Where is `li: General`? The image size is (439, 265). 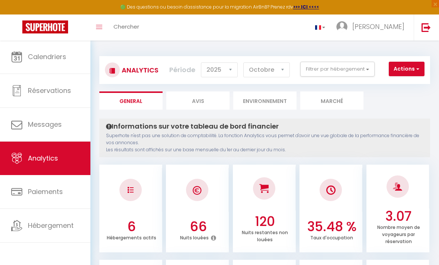
li: General is located at coordinates (131, 100).